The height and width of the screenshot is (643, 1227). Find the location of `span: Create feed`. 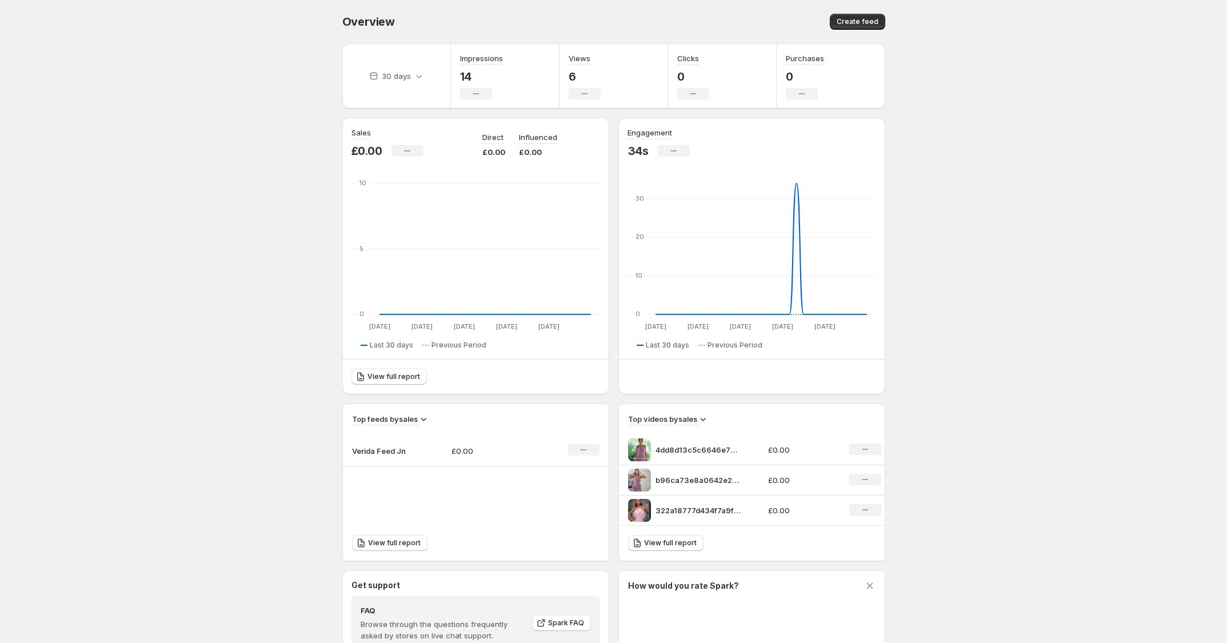

span: Create feed is located at coordinates (858, 22).